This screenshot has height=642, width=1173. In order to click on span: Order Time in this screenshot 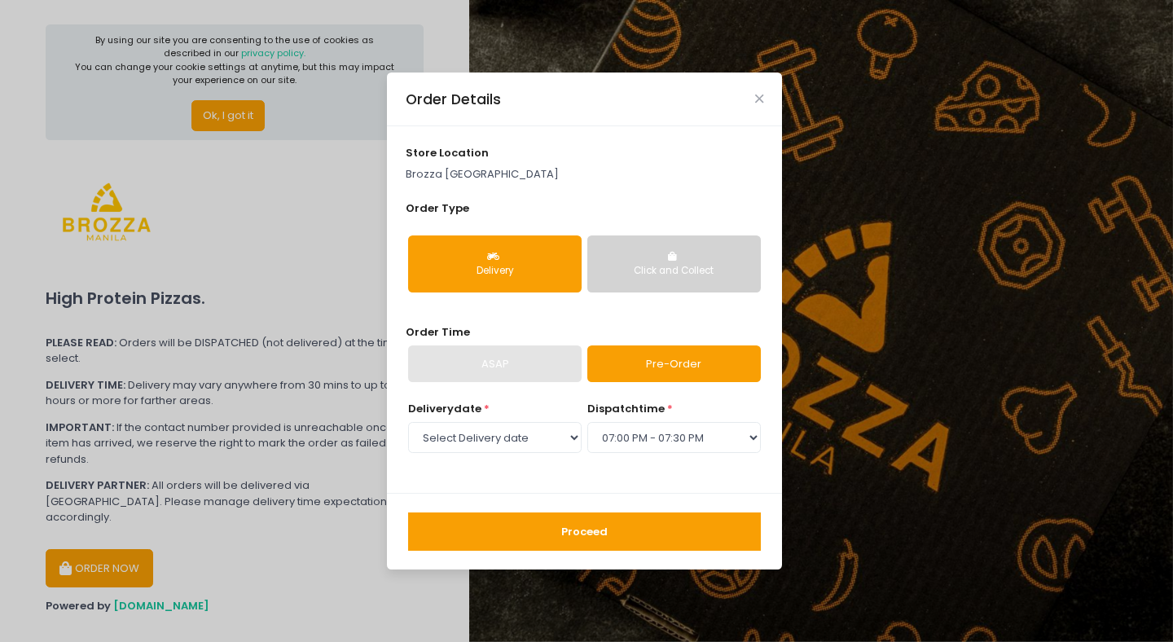, I will do `click(438, 332)`.